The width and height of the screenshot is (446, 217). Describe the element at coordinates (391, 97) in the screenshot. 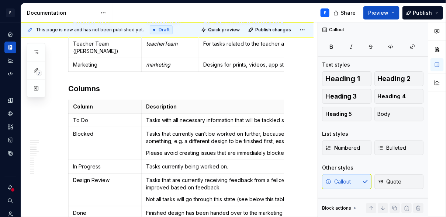

I see `span: Heading 4` at that location.